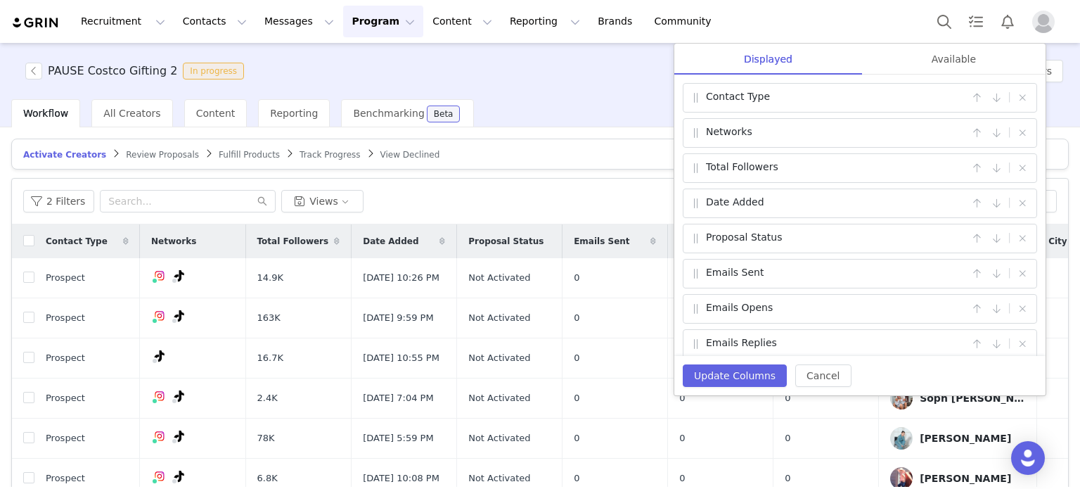 The height and width of the screenshot is (489, 1080). Describe the element at coordinates (266, 438) in the screenshot. I see `span: 78K` at that location.